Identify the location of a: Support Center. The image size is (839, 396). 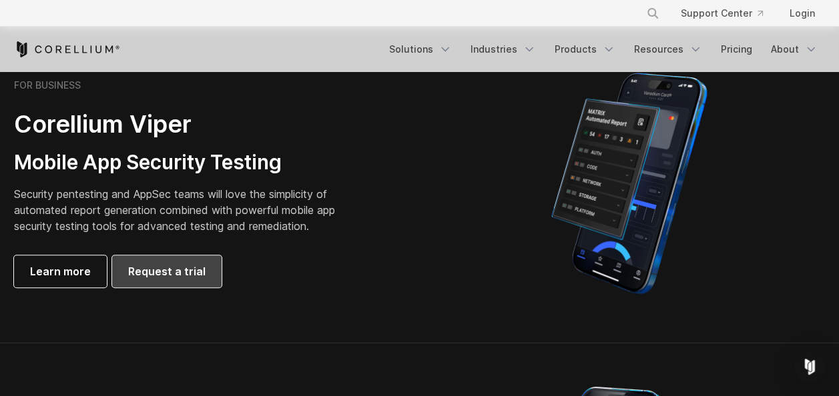
(721, 13).